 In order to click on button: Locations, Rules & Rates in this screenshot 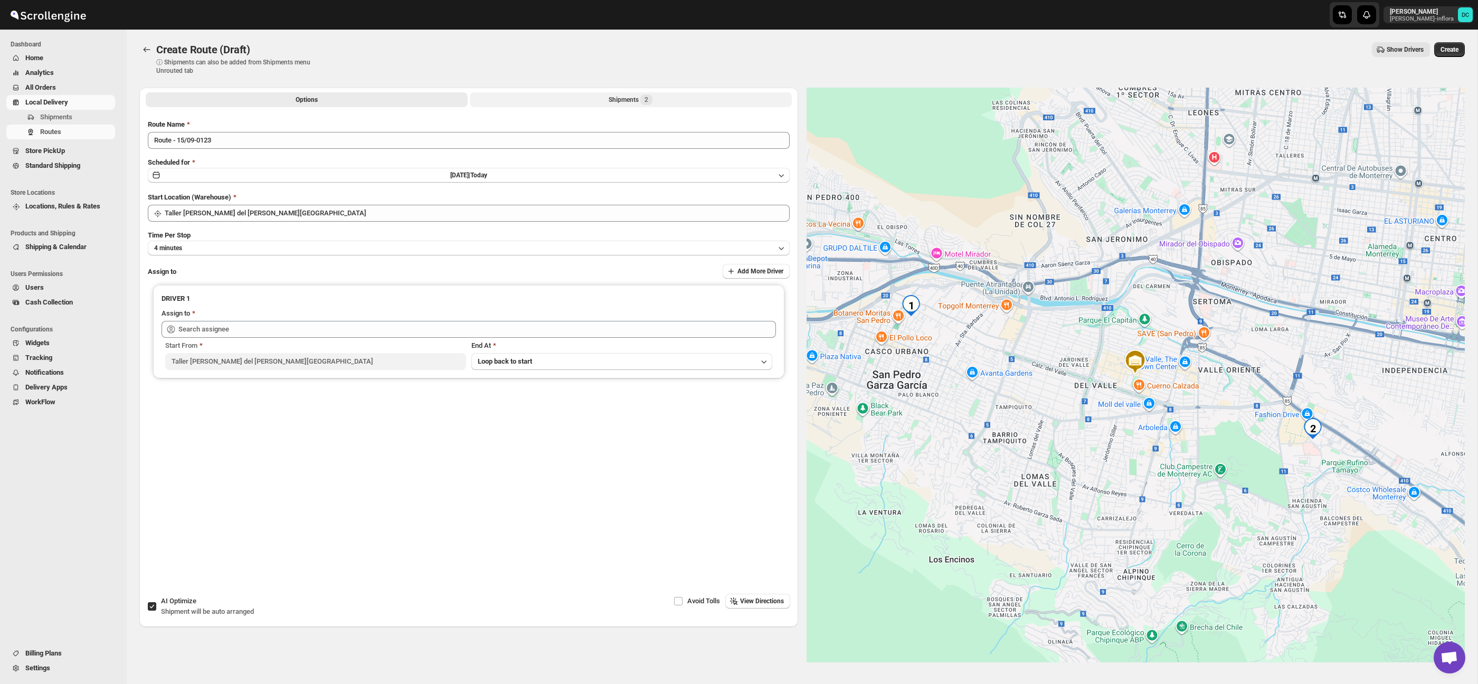, I will do `click(61, 206)`.